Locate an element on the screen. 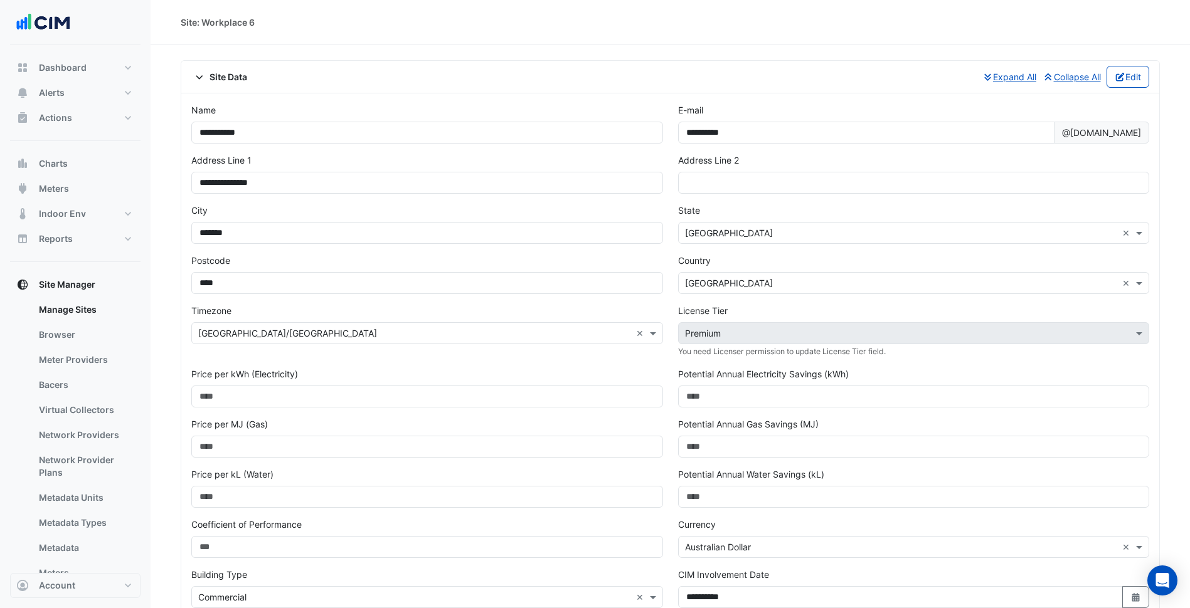 The image size is (1190, 608). a: Metadata Types is located at coordinates (85, 523).